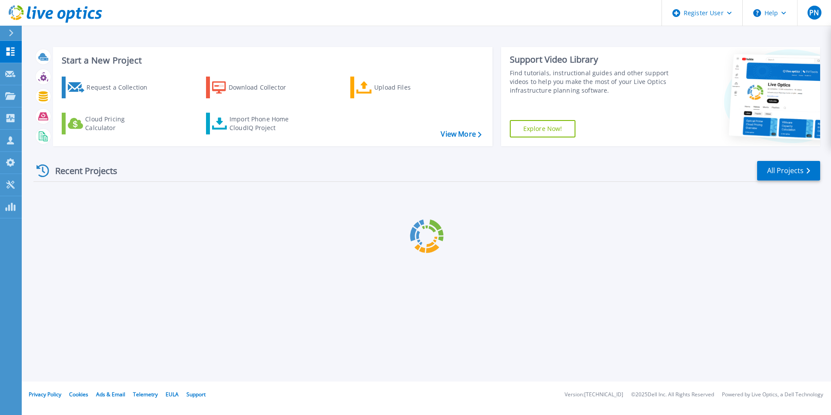 The width and height of the screenshot is (831, 415). Describe the element at coordinates (461, 134) in the screenshot. I see `a: View More` at that location.